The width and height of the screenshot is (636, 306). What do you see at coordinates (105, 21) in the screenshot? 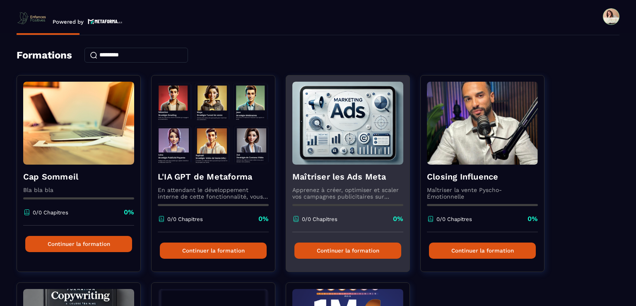
I see `img: logo` at bounding box center [105, 21].